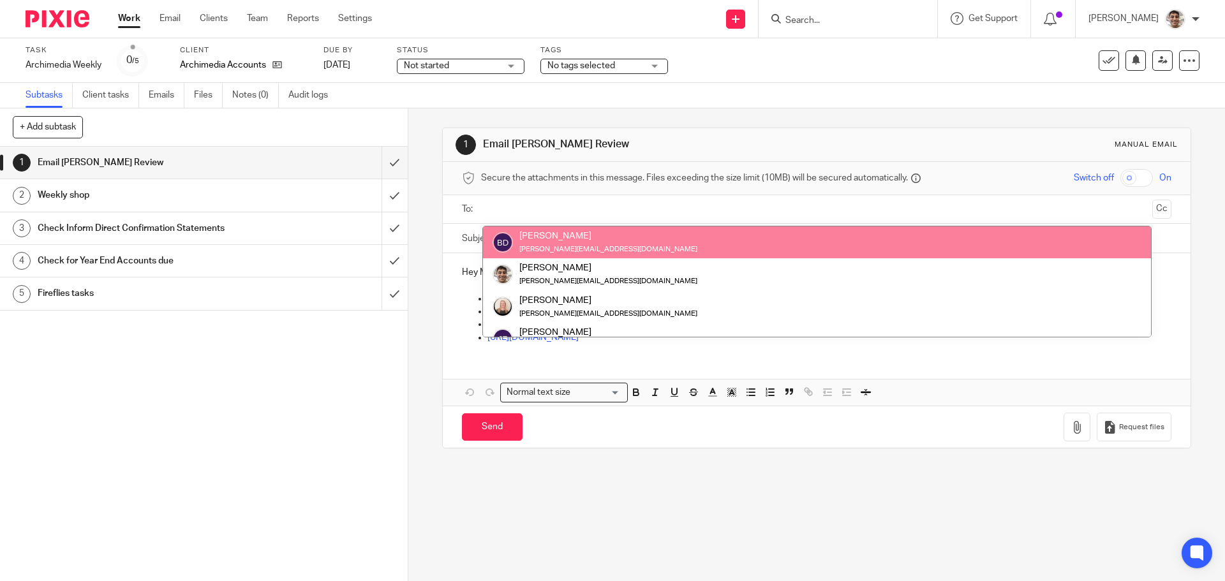 Image resolution: width=1225 pixels, height=581 pixels. Describe the element at coordinates (1162, 209) in the screenshot. I see `button: Cc` at that location.